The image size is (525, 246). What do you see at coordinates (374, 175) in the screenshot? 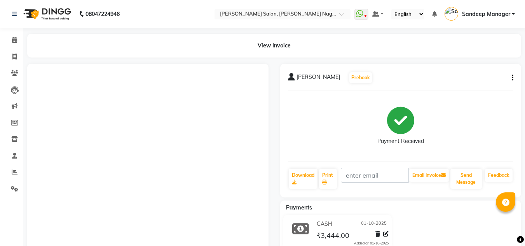
I see `input: enter email` at bounding box center [374, 175].